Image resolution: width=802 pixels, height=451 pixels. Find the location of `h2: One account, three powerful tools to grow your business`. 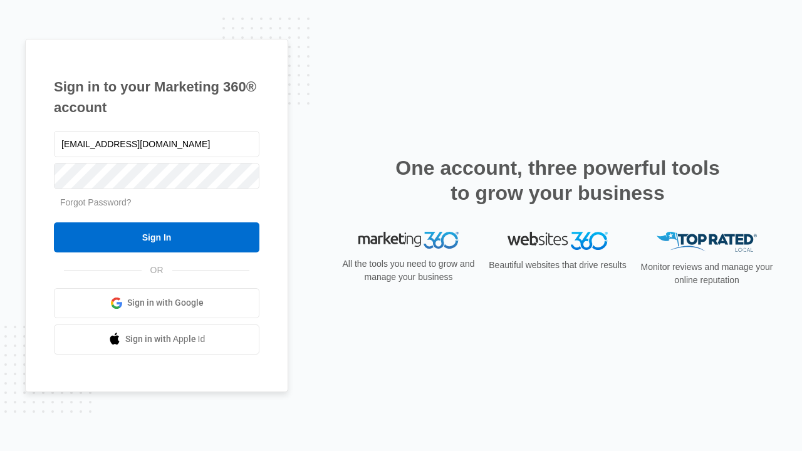

h2: One account, three powerful tools to grow your business is located at coordinates (557, 180).